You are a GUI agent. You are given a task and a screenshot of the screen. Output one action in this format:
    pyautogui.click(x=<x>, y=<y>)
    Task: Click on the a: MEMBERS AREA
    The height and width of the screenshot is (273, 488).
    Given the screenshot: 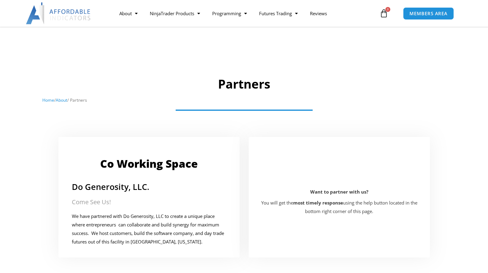 What is the action you would take?
    pyautogui.click(x=428, y=13)
    